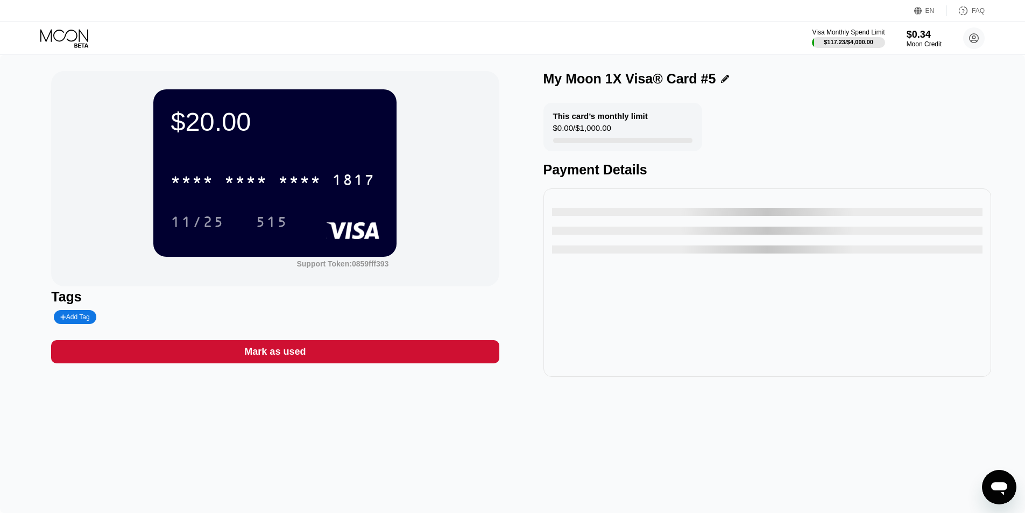  What do you see at coordinates (582, 130) in the screenshot?
I see `div: $0.00 / $1,000.00` at bounding box center [582, 130].